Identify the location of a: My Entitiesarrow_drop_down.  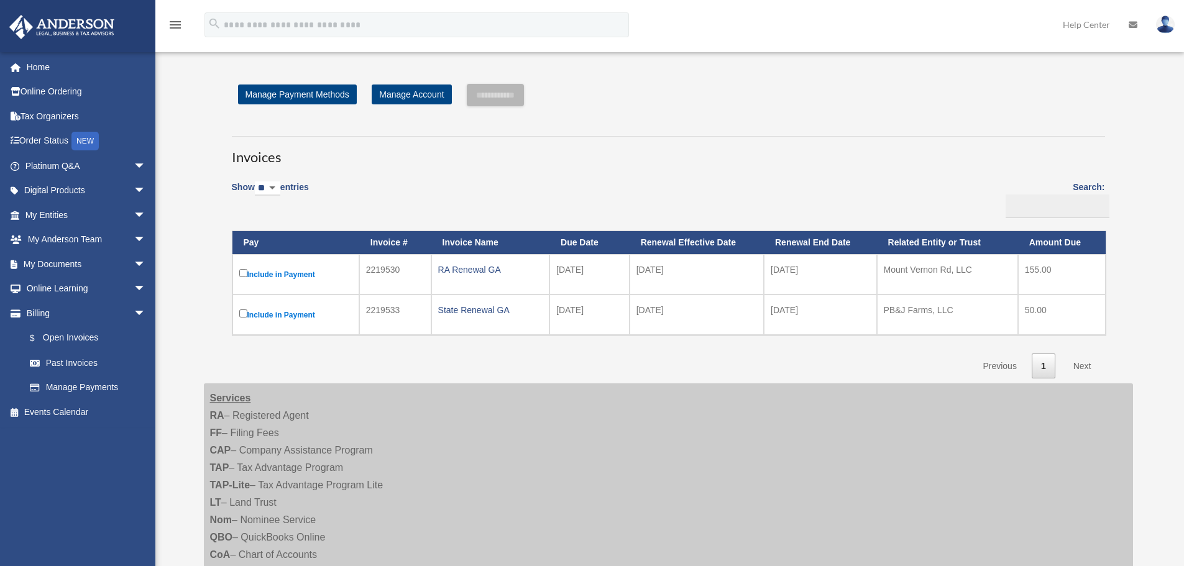
(86, 215).